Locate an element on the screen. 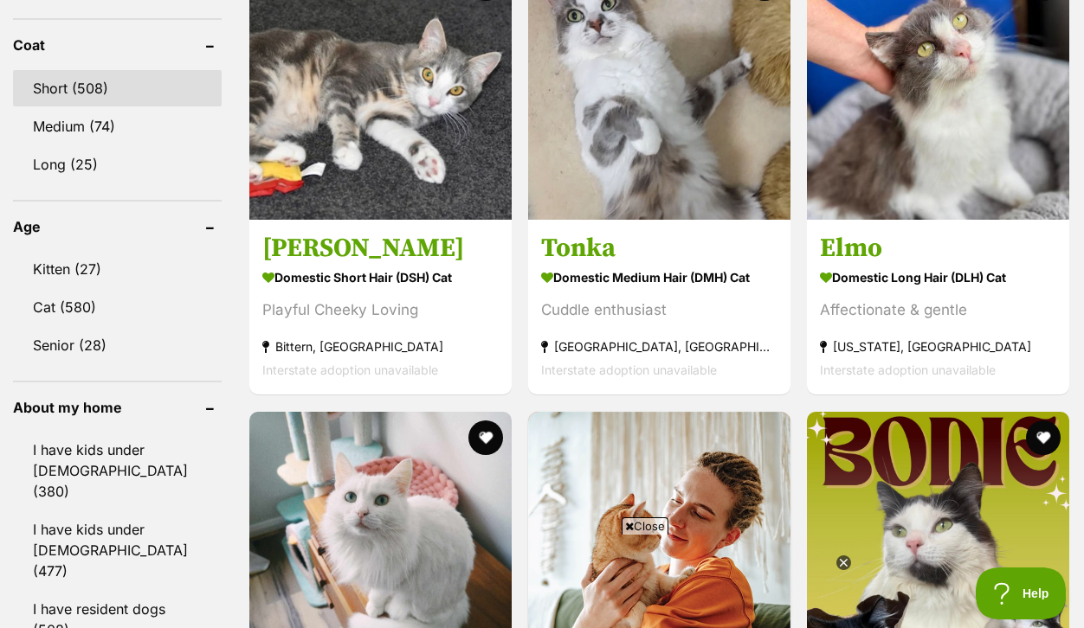 The image size is (1084, 628). div: Playful Cheeky Loving is located at coordinates (380, 311).